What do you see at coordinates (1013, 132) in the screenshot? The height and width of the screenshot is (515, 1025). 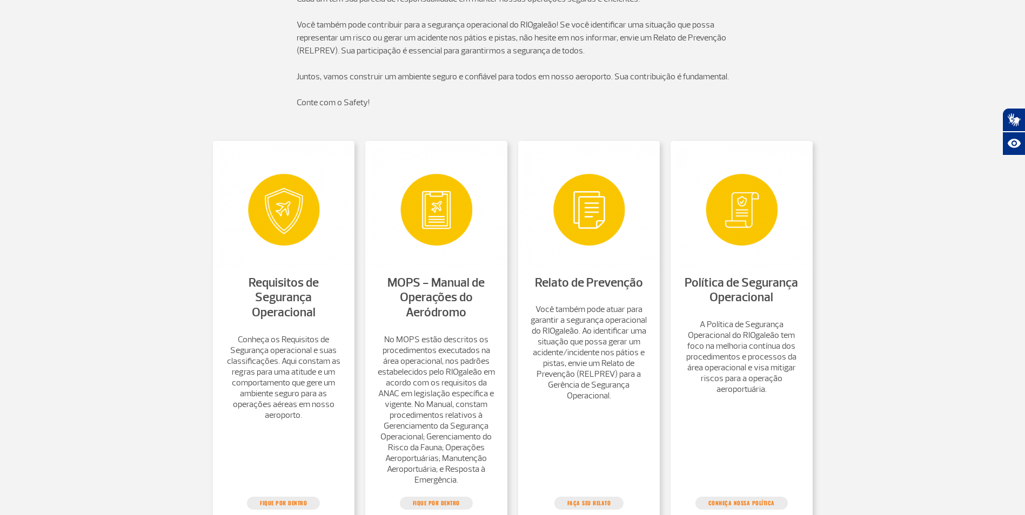 I see `div: Plugin de acessibilidade da Hand Talk.` at bounding box center [1013, 132].